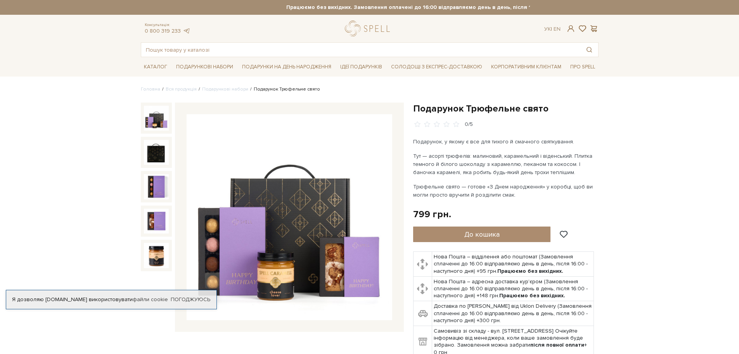 The image size is (739, 354). Describe the element at coordinates (557, 29) in the screenshot. I see `a: En` at that location.